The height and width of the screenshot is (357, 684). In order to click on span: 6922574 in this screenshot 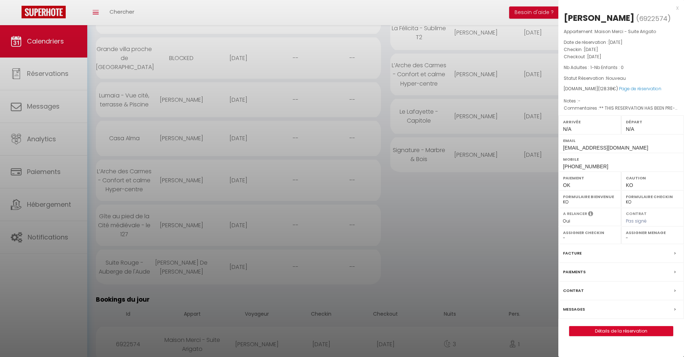, I will do `click(653, 18)`.